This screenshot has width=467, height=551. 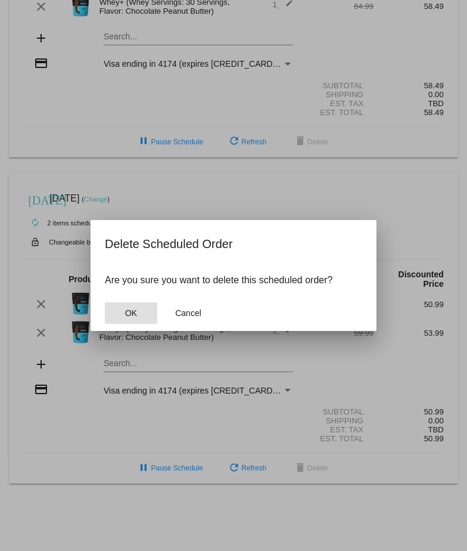 What do you see at coordinates (131, 313) in the screenshot?
I see `span: OK` at bounding box center [131, 313].